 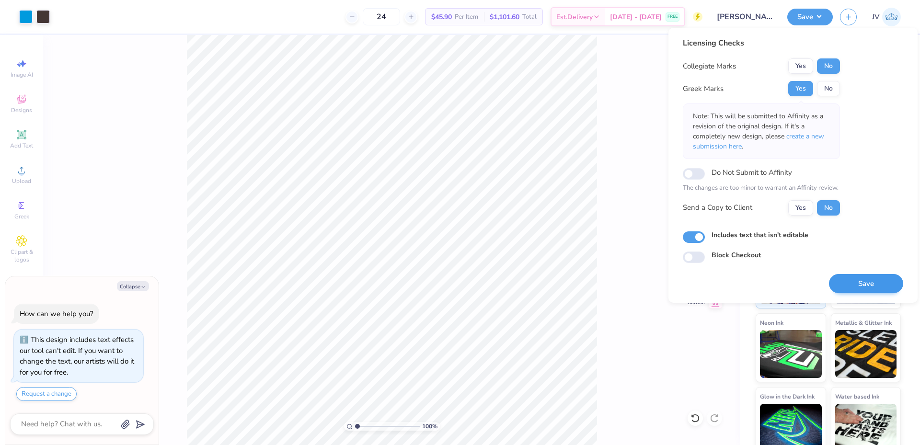 What do you see at coordinates (857, 396) in the screenshot?
I see `span: Water based Ink` at bounding box center [857, 396].